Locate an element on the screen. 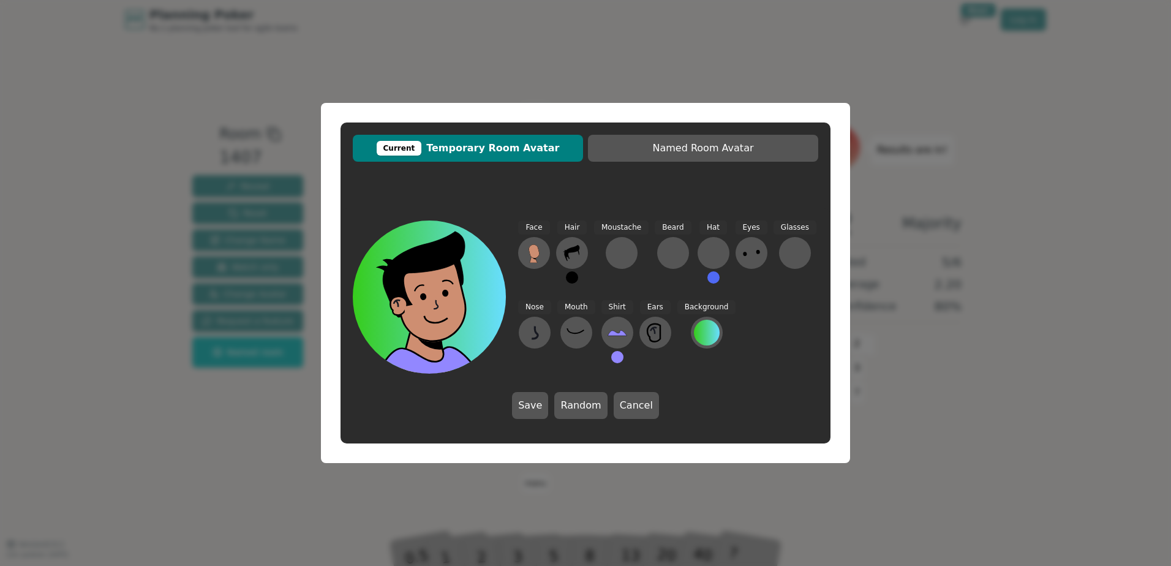 The image size is (1171, 566). span: Ears is located at coordinates (655, 307).